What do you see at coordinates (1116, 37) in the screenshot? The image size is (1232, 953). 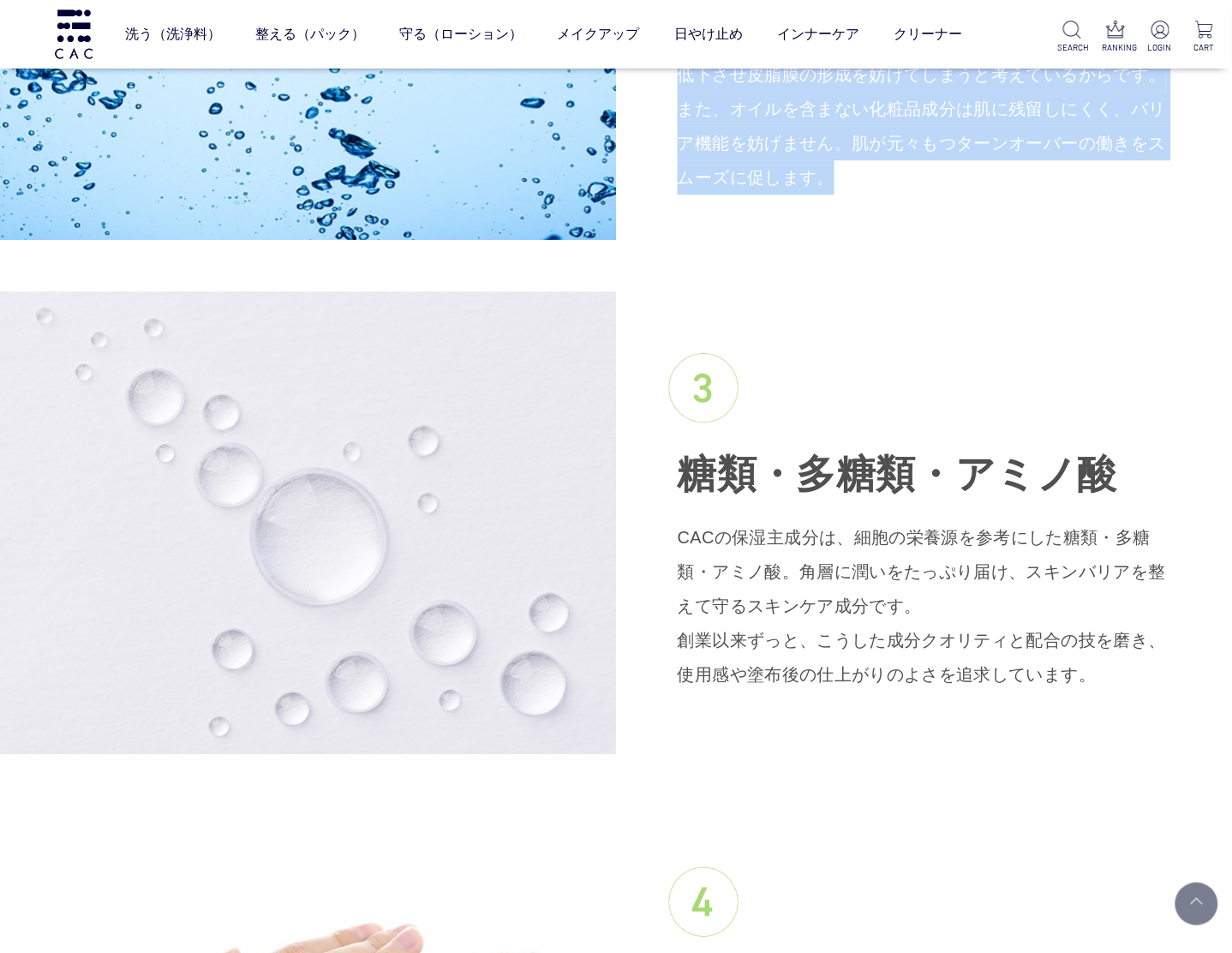 I see `a: RANKING` at bounding box center [1116, 37].